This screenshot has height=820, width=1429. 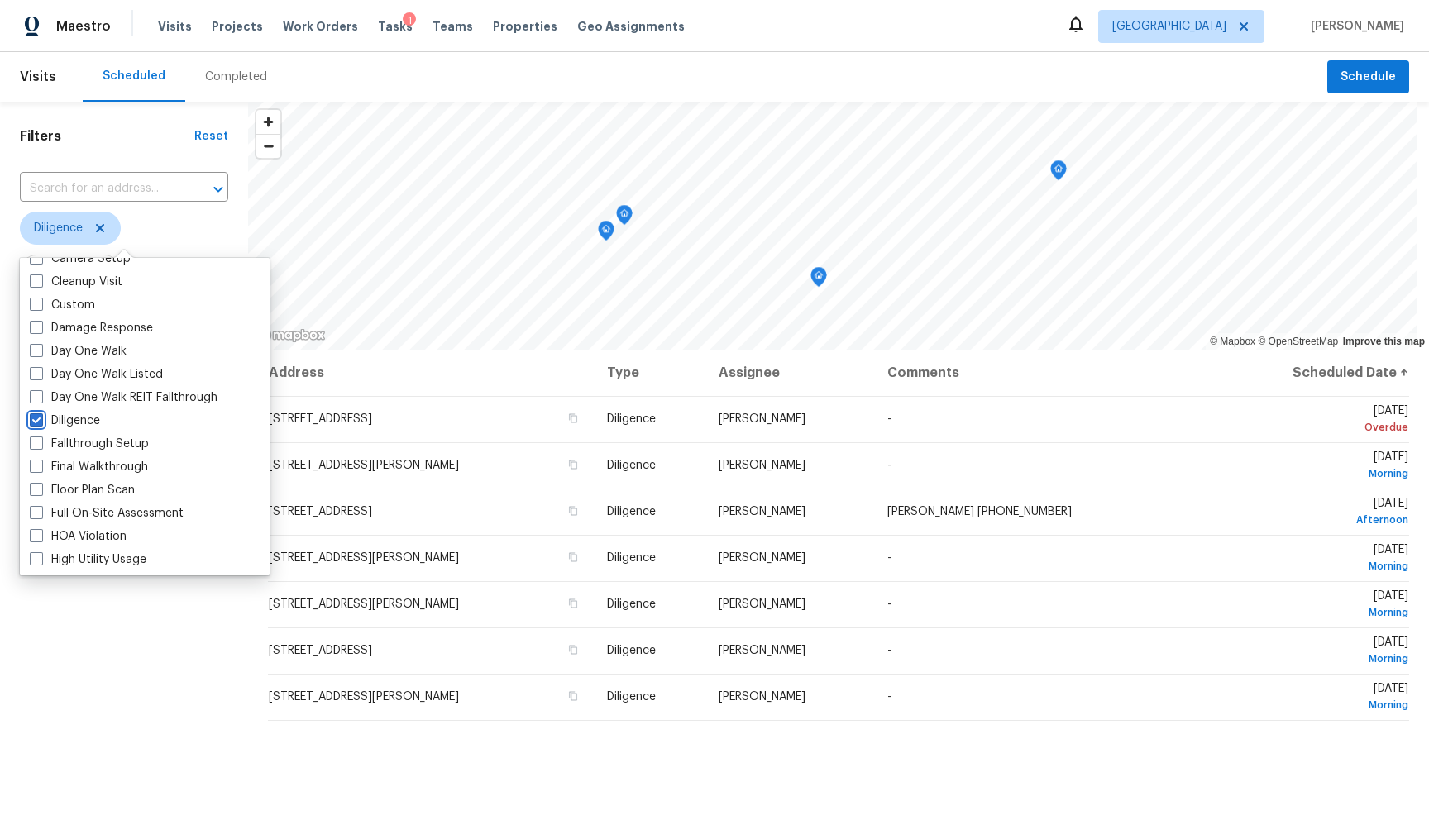 I want to click on div: 1, so click(x=409, y=21).